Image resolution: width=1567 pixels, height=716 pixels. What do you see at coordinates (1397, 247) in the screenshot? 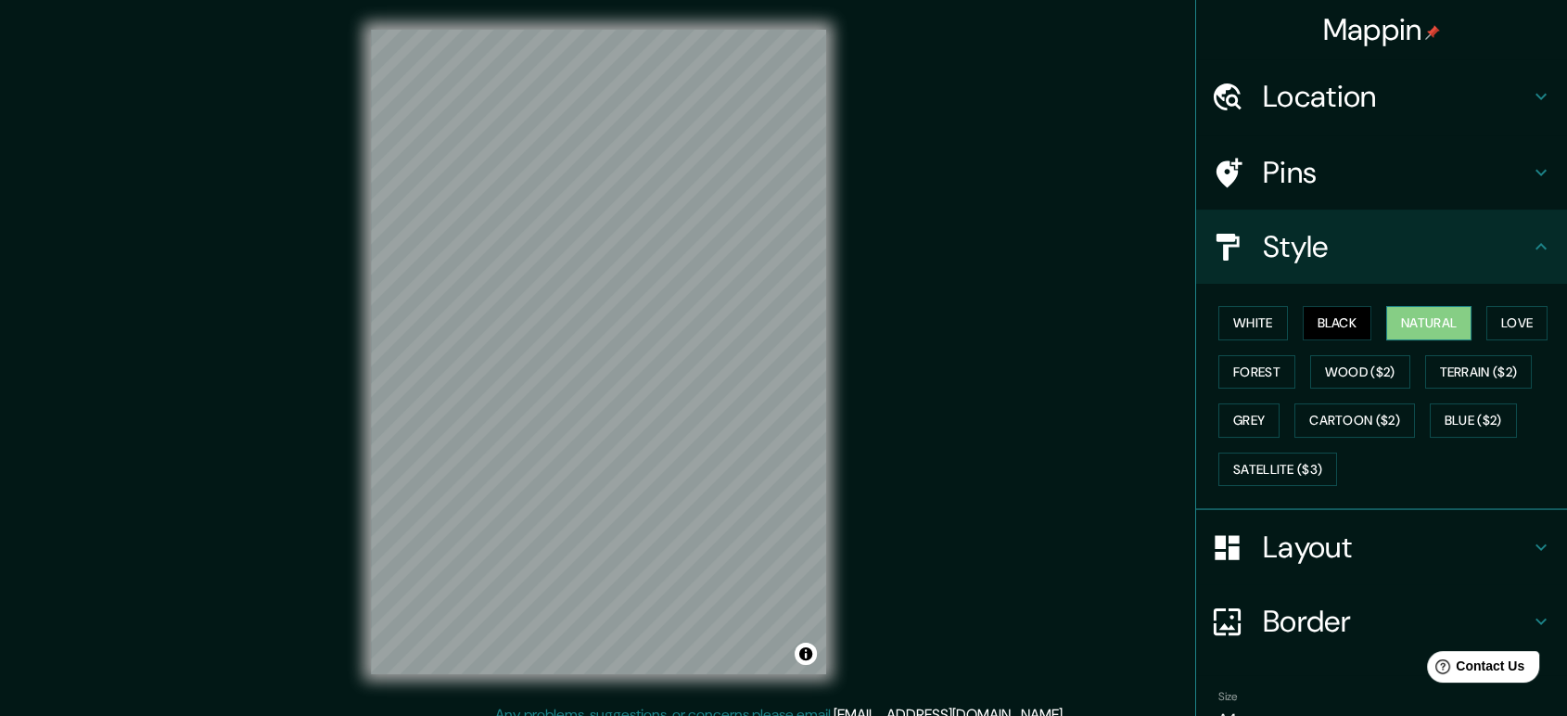
I see `h4: Style` at bounding box center [1397, 247].